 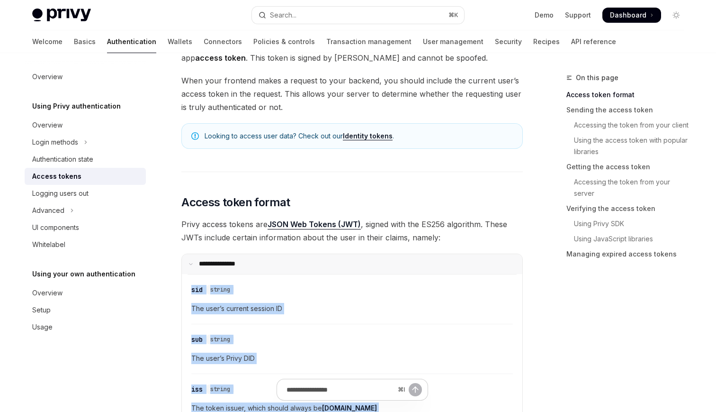 I want to click on button: Send message, so click(x=415, y=389).